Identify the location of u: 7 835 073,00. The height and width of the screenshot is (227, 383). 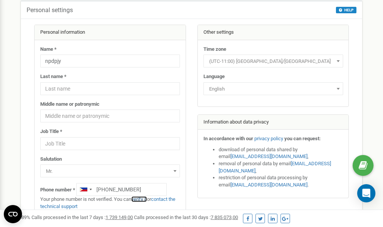
(224, 217).